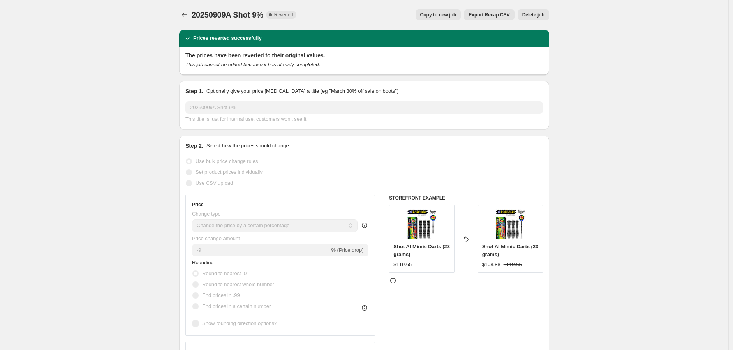  What do you see at coordinates (512, 264) in the screenshot?
I see `strike: $119.65` at bounding box center [512, 264].